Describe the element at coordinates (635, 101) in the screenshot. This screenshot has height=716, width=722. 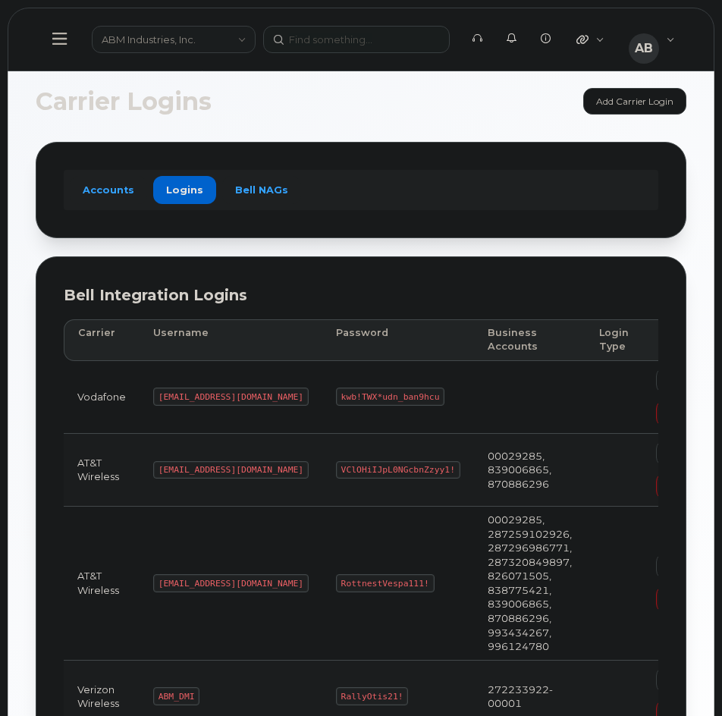
I see `a: Add Carrier Login` at that location.